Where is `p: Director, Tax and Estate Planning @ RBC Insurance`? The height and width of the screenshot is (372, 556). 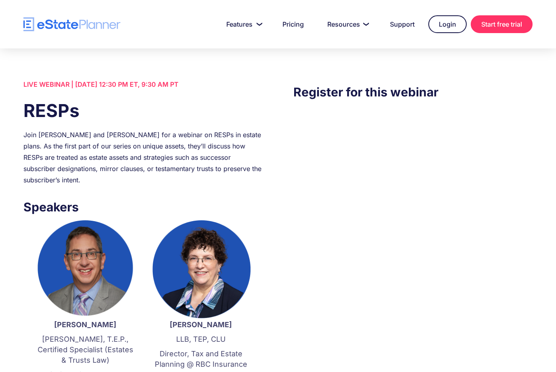
p: Director, Tax and Estate Planning @ RBC Insurance is located at coordinates (201, 360).